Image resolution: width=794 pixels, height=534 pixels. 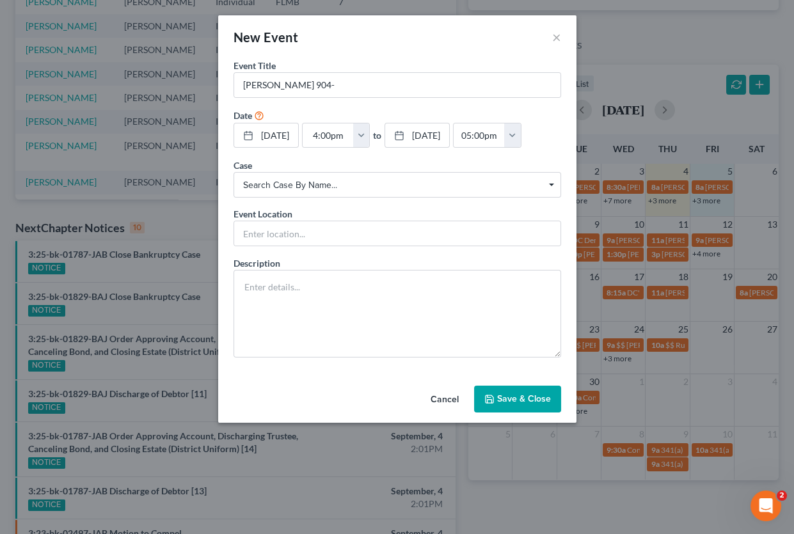 What do you see at coordinates (242, 115) in the screenshot?
I see `label: Date` at bounding box center [242, 115].